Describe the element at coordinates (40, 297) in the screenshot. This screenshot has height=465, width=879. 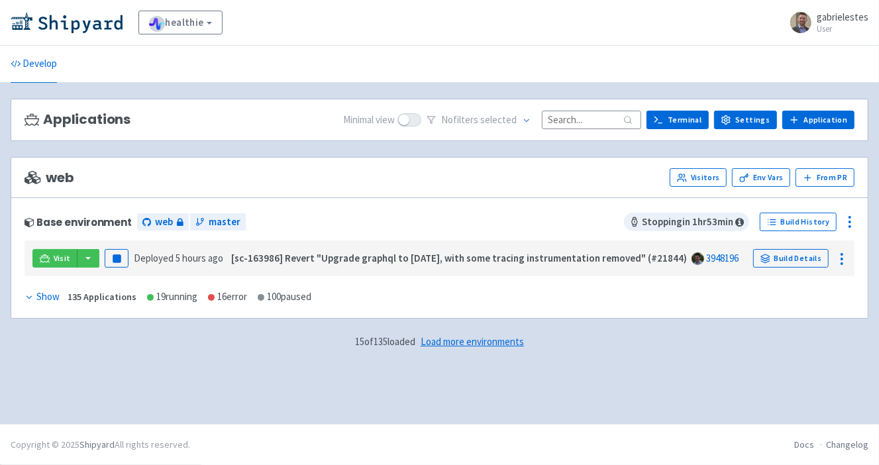
I see `button: Show` at that location.